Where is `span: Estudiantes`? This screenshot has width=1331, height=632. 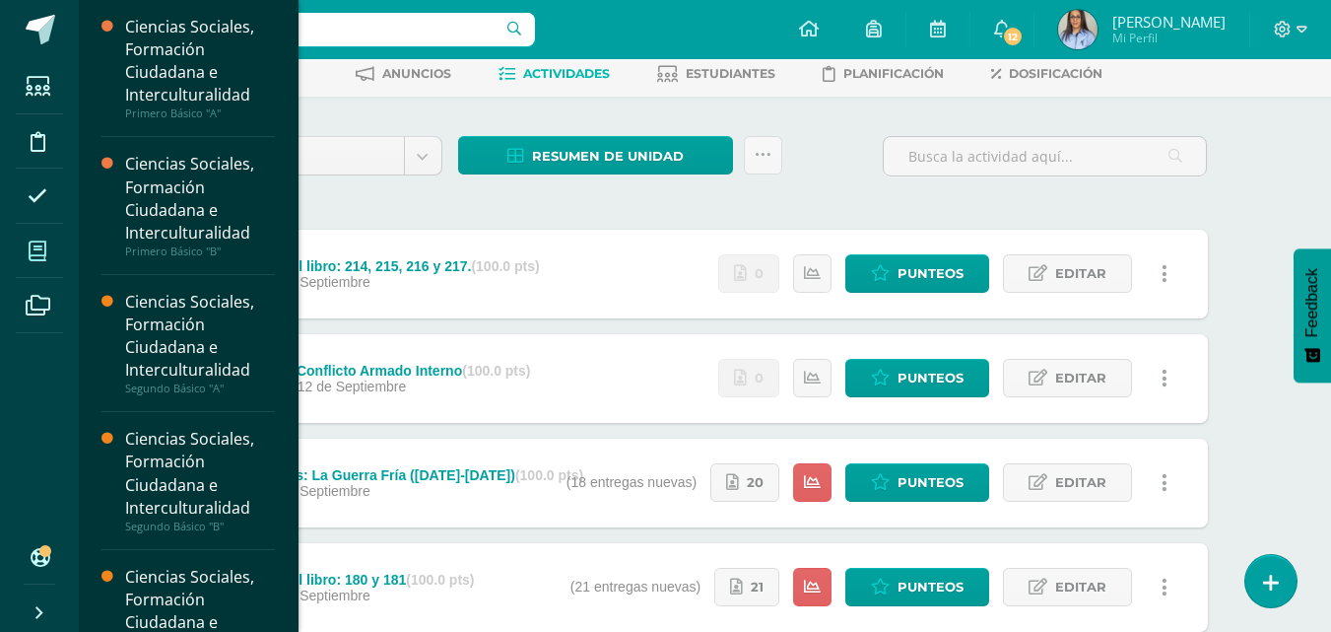
span: Estudiantes is located at coordinates (730, 73).